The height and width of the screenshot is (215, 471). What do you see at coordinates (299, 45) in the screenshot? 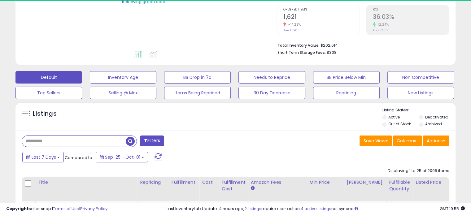
I see `b: Total Inventory Value:` at bounding box center [299, 45].